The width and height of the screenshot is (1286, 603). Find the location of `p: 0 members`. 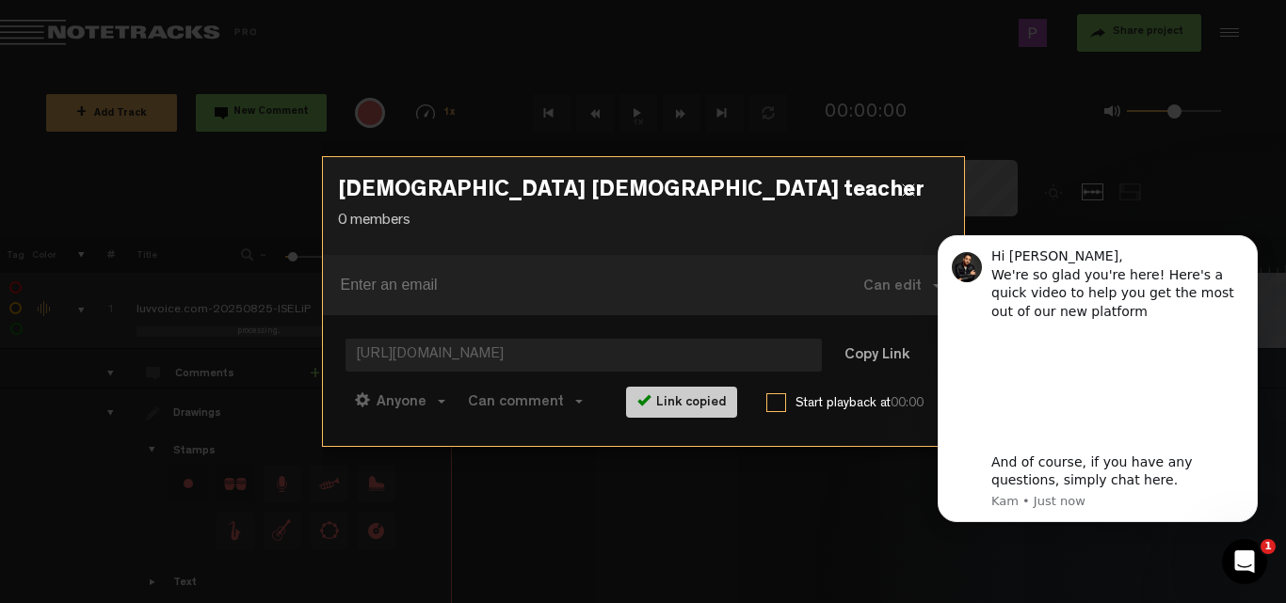

p: 0 members is located at coordinates (643, 221).